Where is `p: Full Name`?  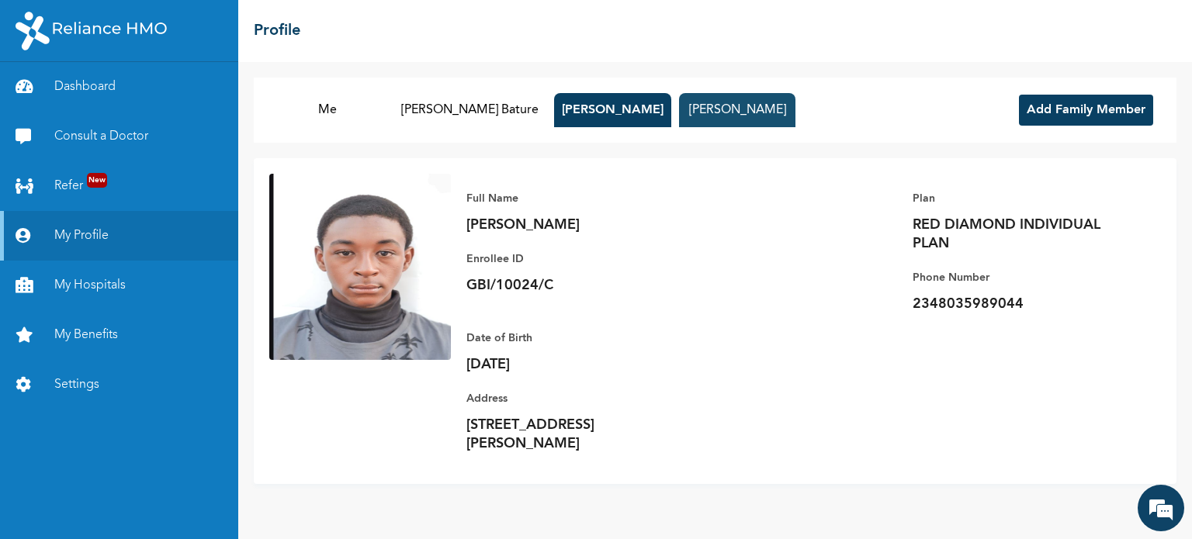 p: Full Name is located at coordinates (575, 199).